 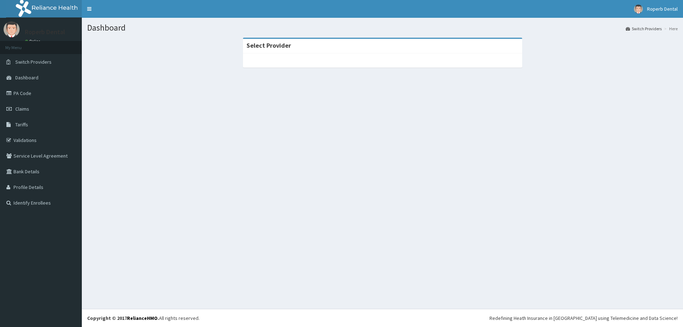 I want to click on li: Here, so click(x=670, y=28).